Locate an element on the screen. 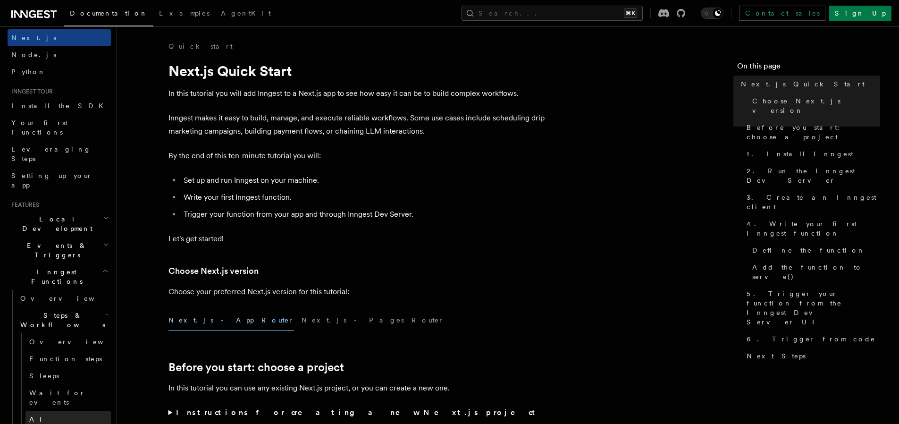 The width and height of the screenshot is (899, 424). a: Function steps is located at coordinates (68, 359).